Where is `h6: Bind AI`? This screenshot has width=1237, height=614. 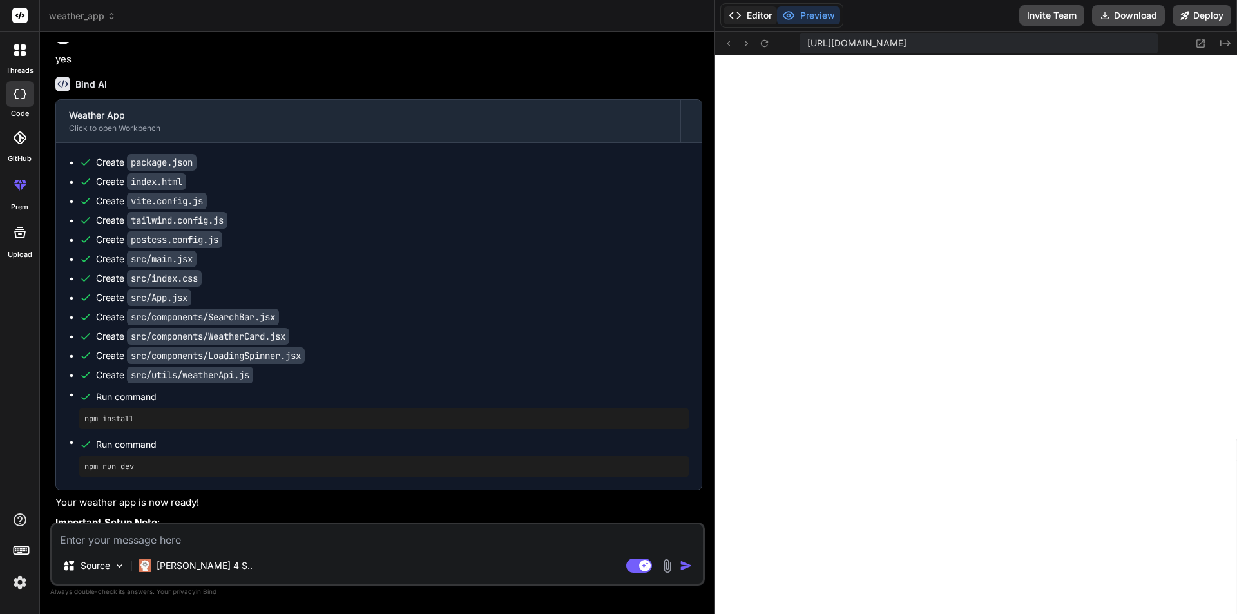 h6: Bind AI is located at coordinates (91, 84).